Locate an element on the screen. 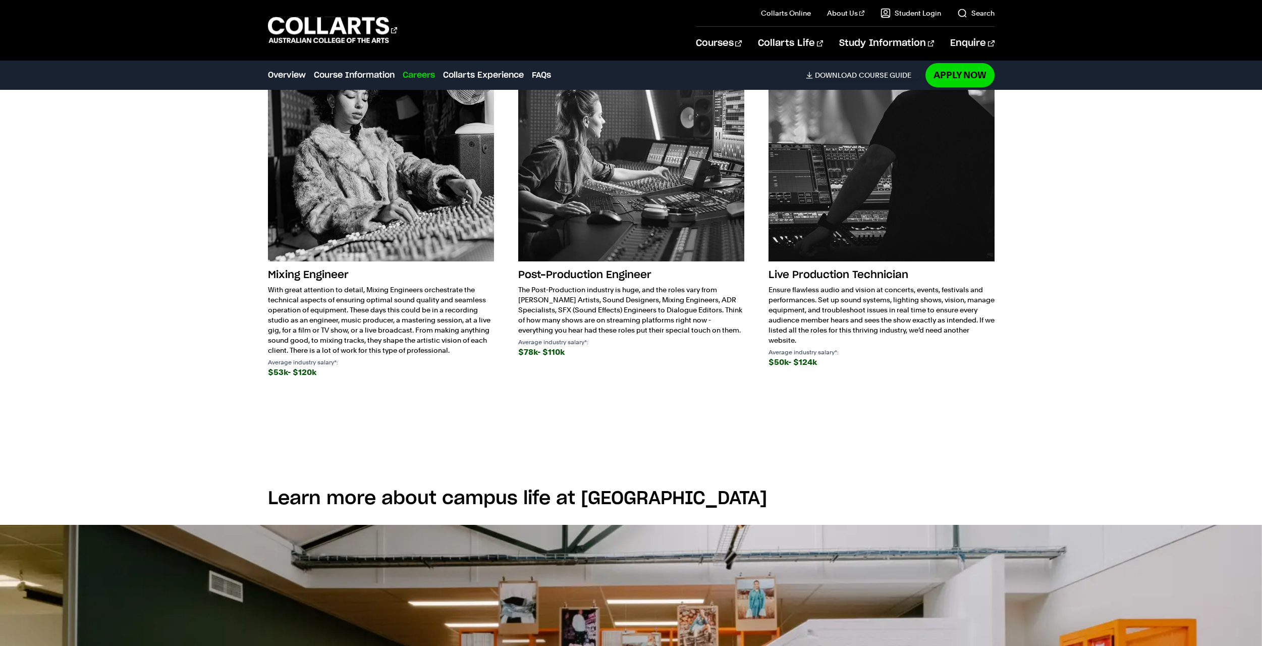 The width and height of the screenshot is (1262, 646). a: DownloadCourse Guide is located at coordinates (862, 75).